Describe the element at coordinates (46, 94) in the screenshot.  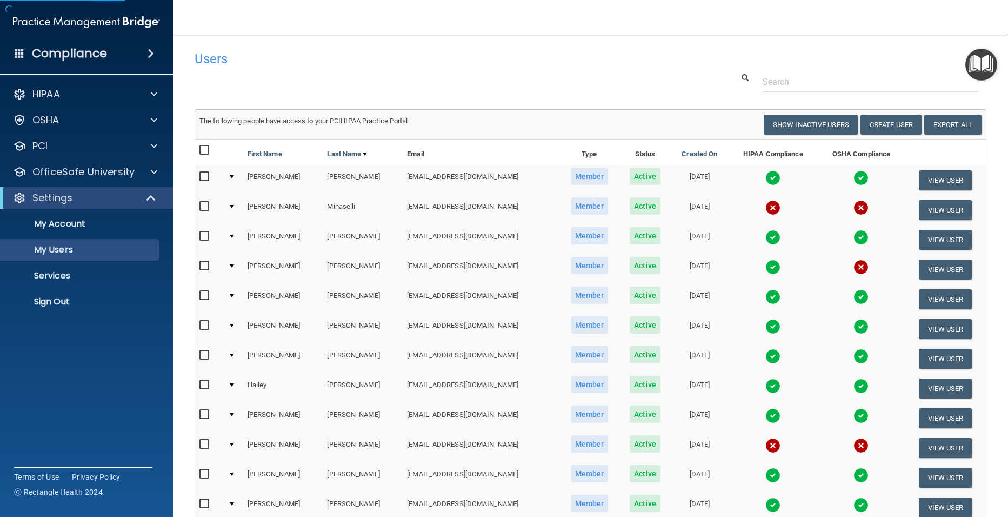
I see `p: HIPAA` at that location.